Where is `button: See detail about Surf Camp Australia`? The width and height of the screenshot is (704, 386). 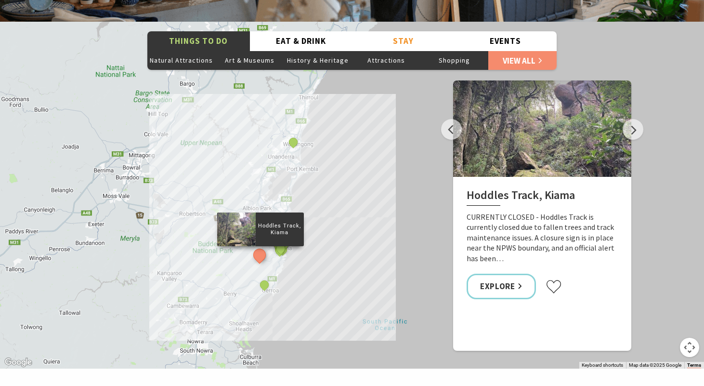 button: See detail about Surf Camp Australia is located at coordinates (264, 284).